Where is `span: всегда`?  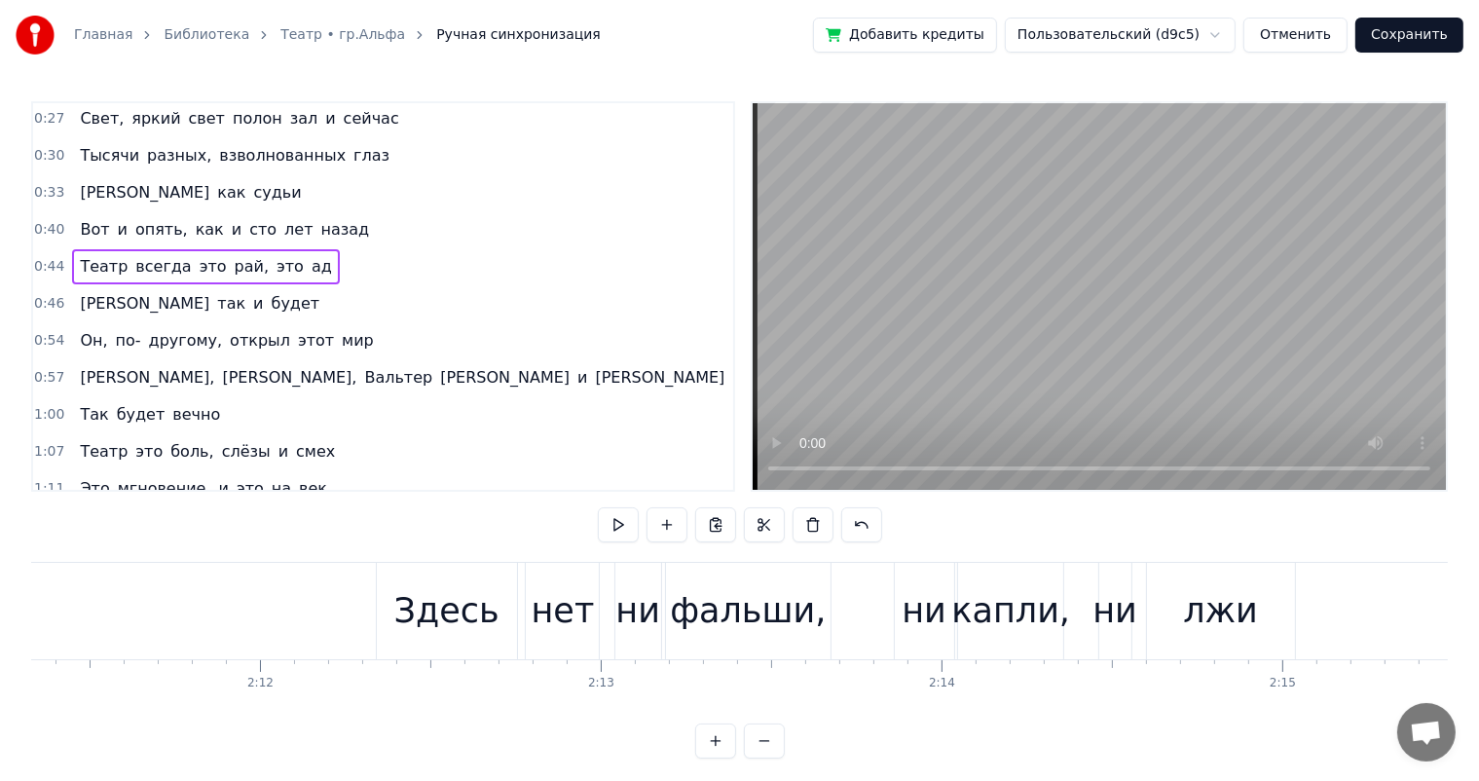 span: всегда is located at coordinates (163, 266).